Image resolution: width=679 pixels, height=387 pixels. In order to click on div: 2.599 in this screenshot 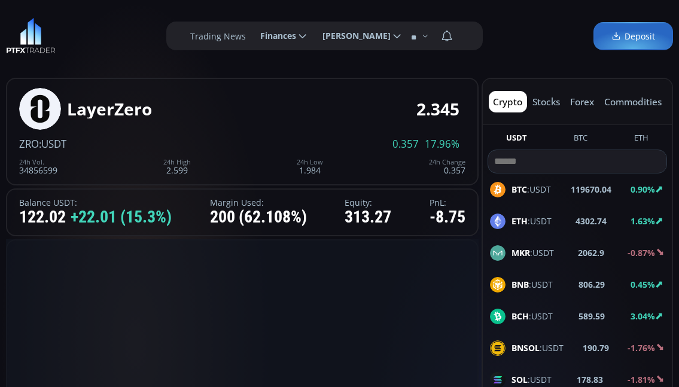, I will do `click(177, 166)`.